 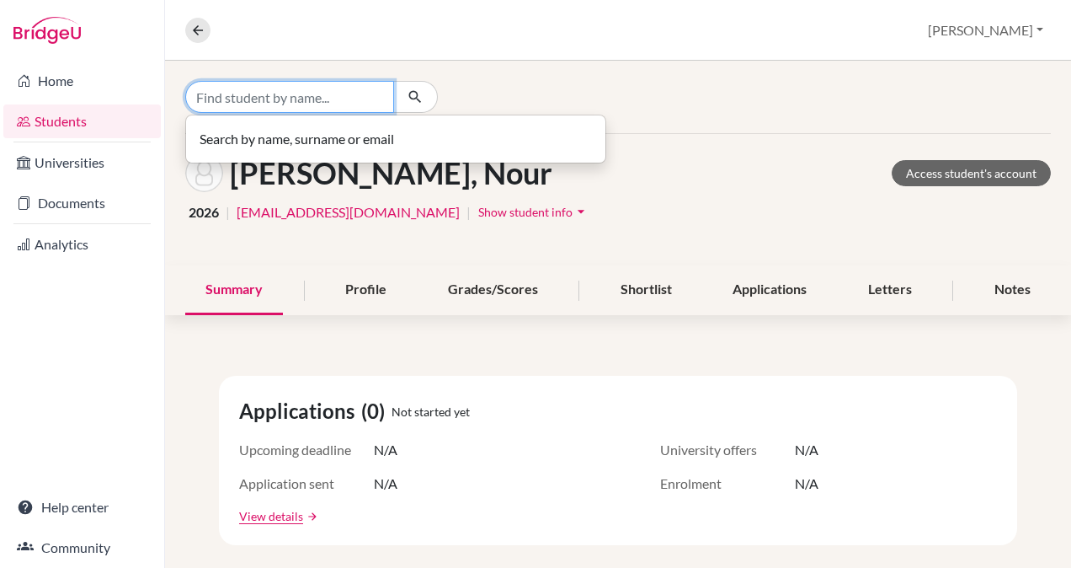 I want to click on span: University offers, so click(x=727, y=450).